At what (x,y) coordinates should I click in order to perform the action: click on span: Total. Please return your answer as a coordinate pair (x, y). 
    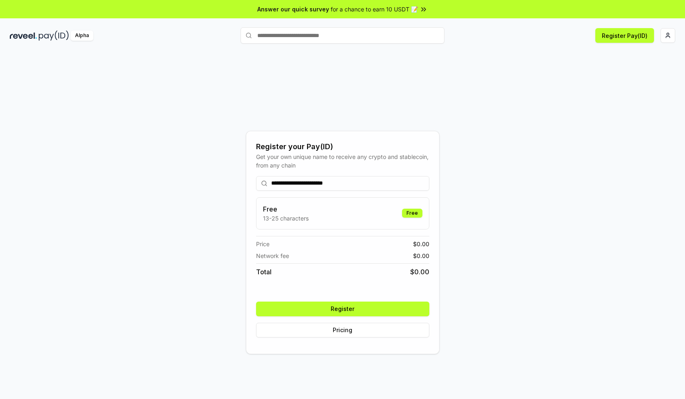
    Looking at the image, I should click on (264, 272).